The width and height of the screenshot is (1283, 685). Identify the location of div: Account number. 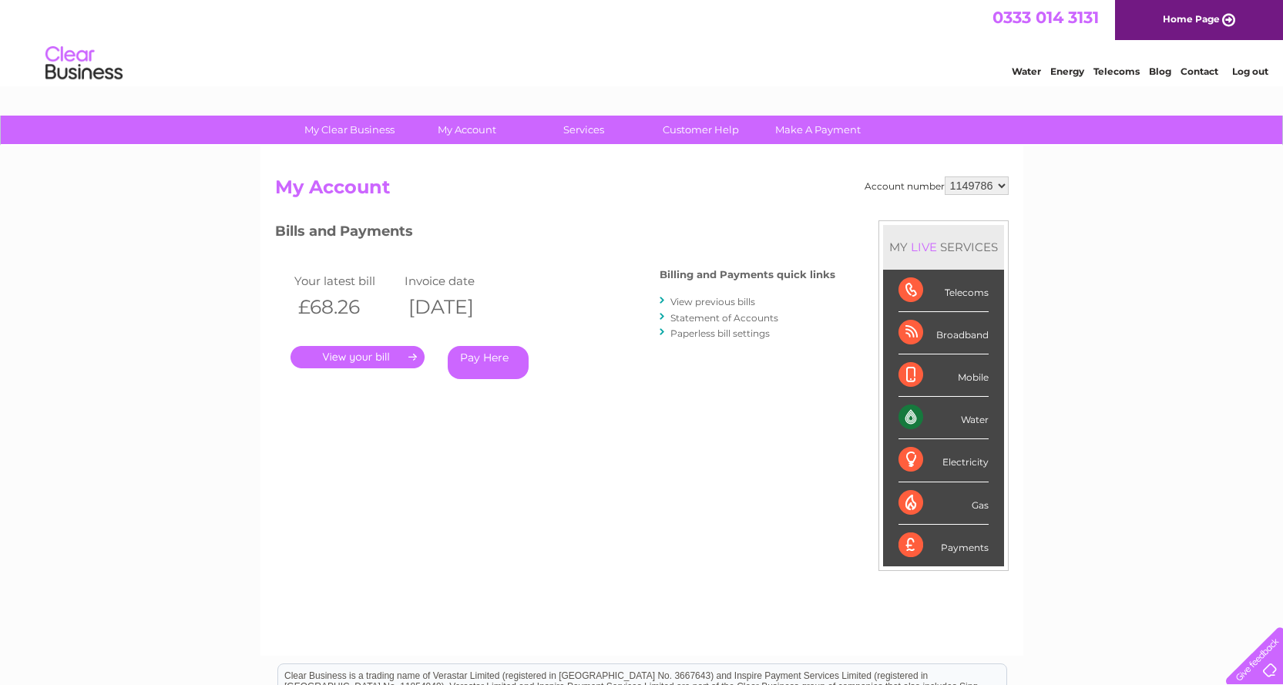
(936, 186).